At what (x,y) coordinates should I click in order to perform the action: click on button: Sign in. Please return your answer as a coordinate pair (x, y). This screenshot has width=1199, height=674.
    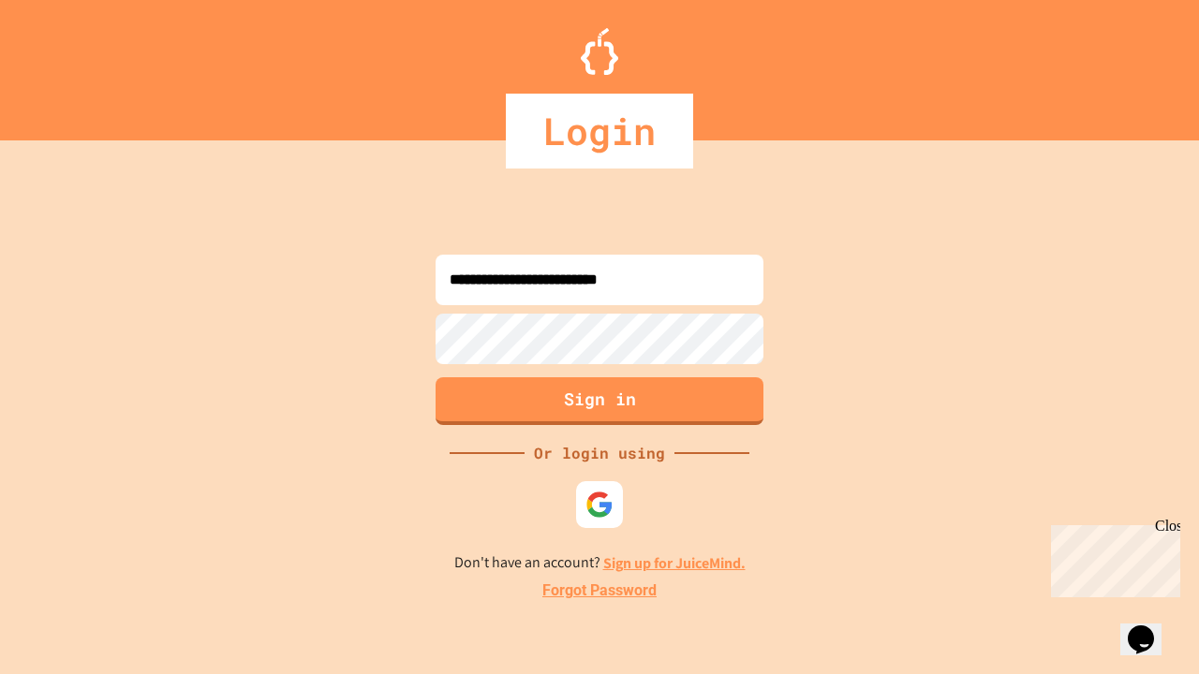
    Looking at the image, I should click on (599, 401).